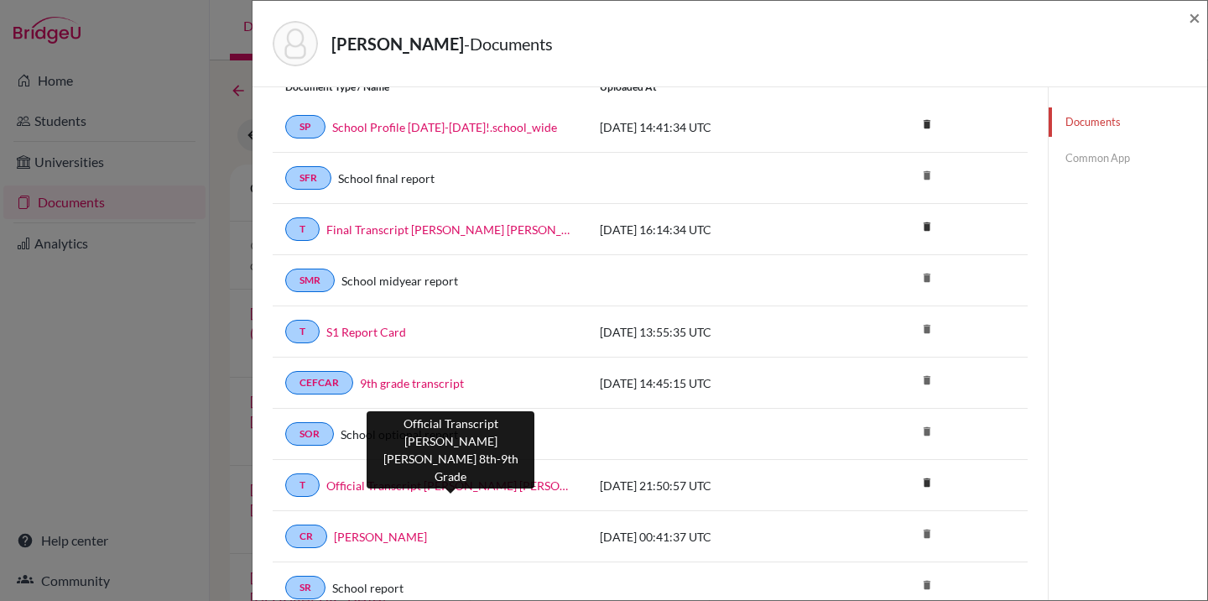 This screenshot has width=1208, height=601. I want to click on a: S1 Report Card, so click(366, 331).